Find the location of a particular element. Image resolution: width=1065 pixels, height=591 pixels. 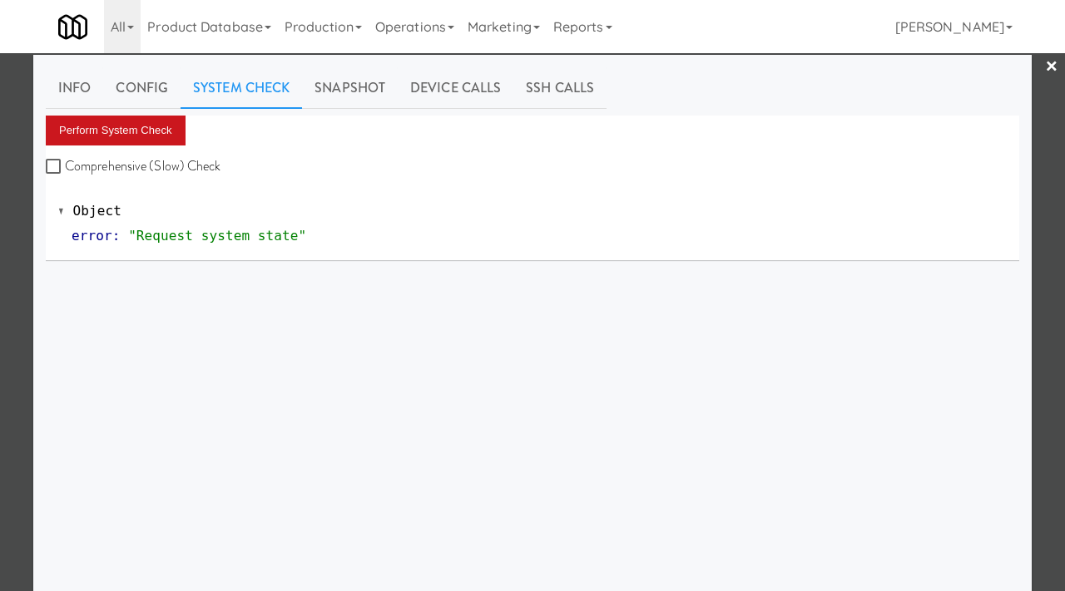

label: Comprehensive (Slow) Check is located at coordinates (133, 166).